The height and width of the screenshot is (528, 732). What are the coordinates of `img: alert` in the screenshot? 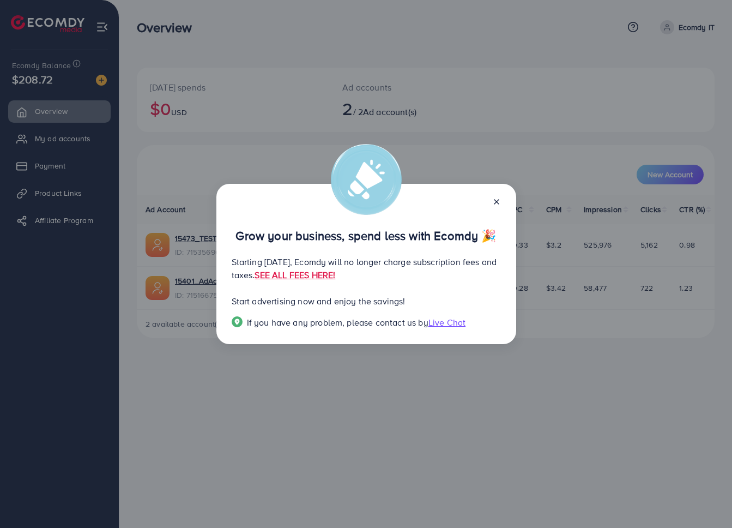 It's located at (366, 179).